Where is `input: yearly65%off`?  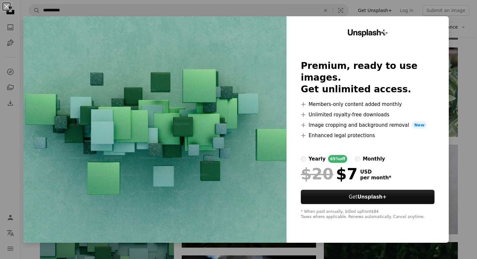 input: yearly65%off is located at coordinates (303, 159).